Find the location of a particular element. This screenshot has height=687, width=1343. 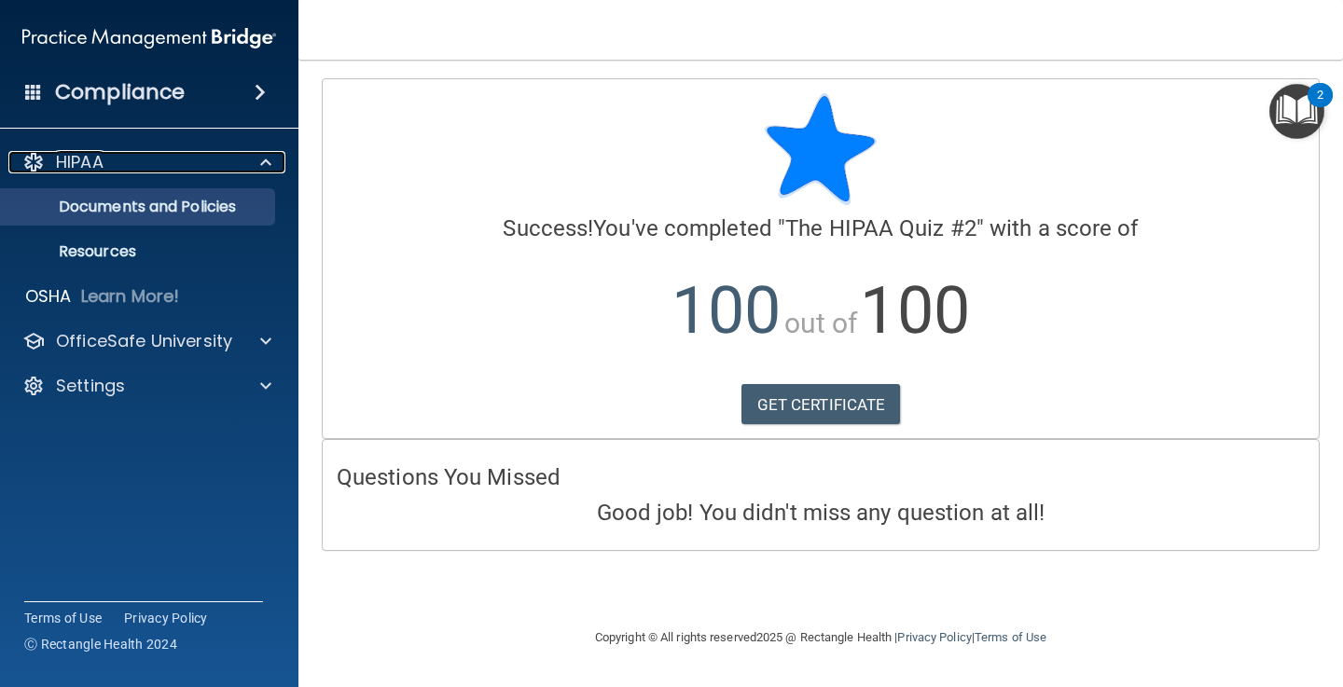

a: HIPAA is located at coordinates (146, 162).